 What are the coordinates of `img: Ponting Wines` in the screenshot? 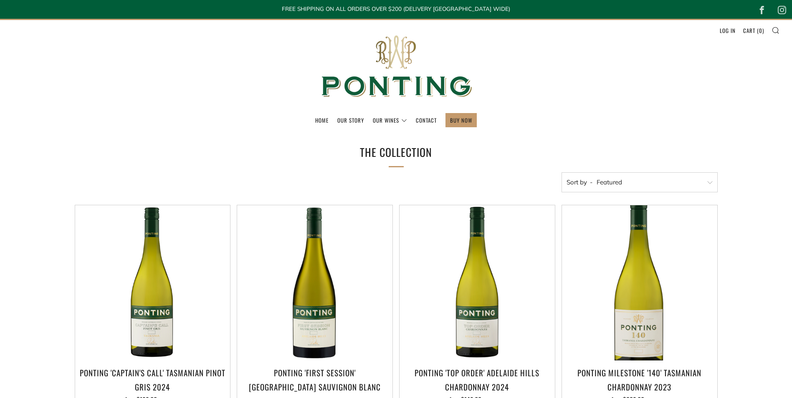 It's located at (396, 66).